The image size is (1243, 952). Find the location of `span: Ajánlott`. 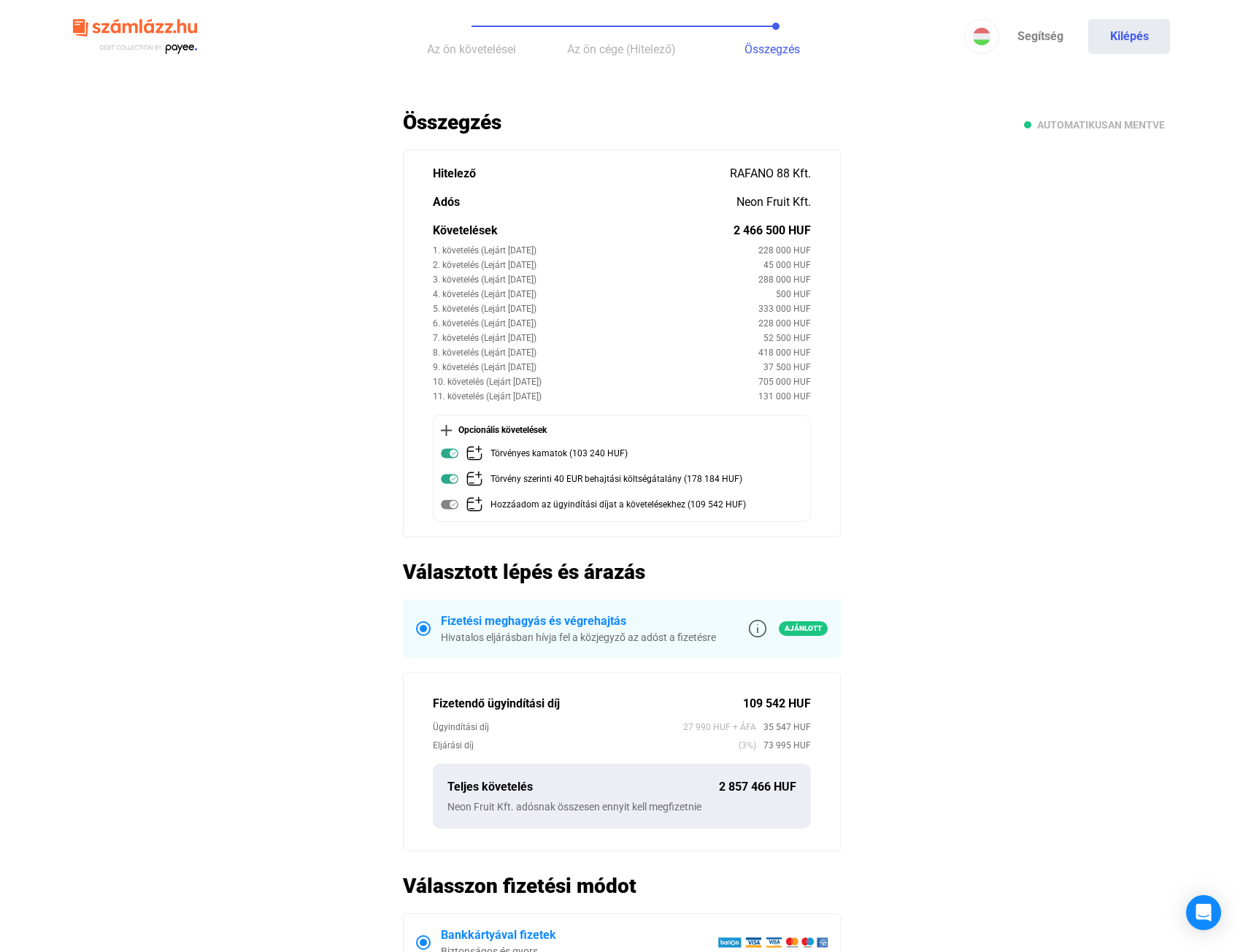

span: Ajánlott is located at coordinates (803, 629).